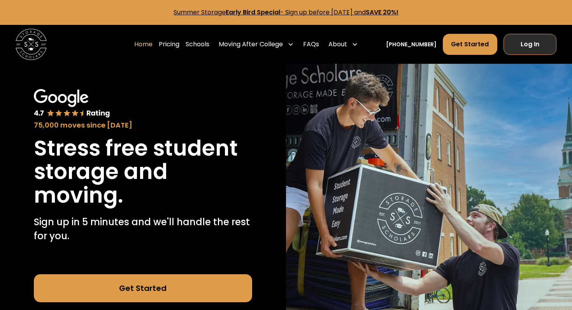  What do you see at coordinates (530, 44) in the screenshot?
I see `a: Log In` at bounding box center [530, 44].